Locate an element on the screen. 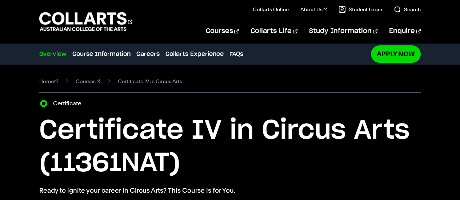 Image resolution: width=460 pixels, height=200 pixels. a: About Us is located at coordinates (314, 9).